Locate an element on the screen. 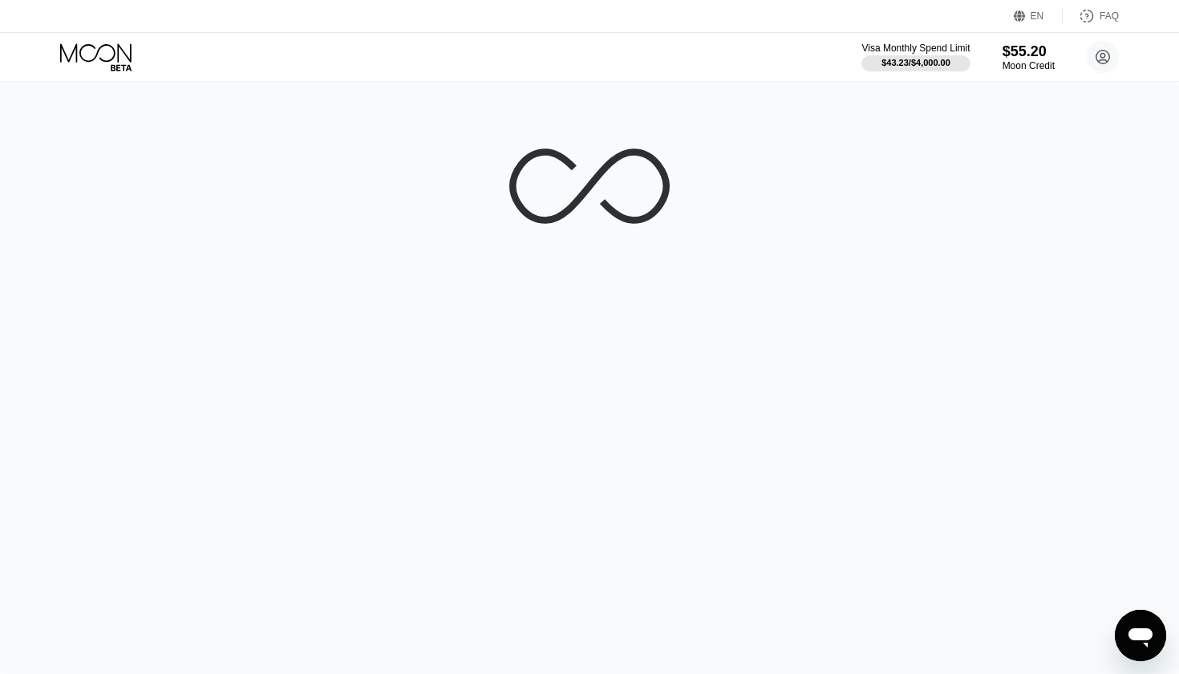  div: $55.20Moon Credit is located at coordinates (1028, 57).